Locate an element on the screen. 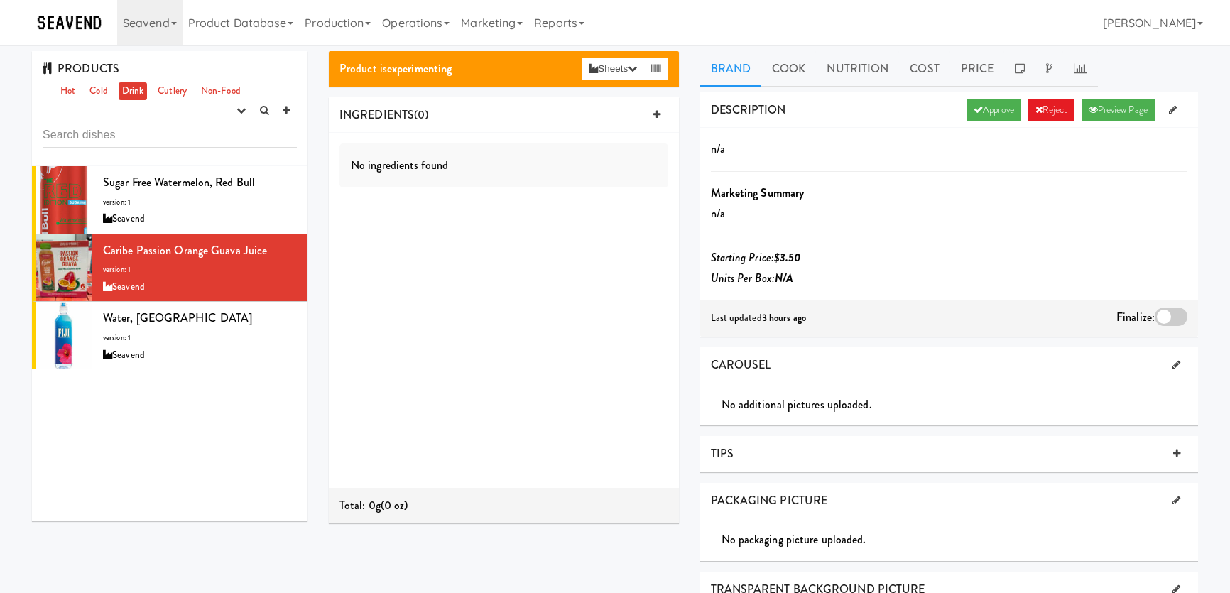 This screenshot has width=1230, height=593. b: 3 hours ago is located at coordinates (784, 317).